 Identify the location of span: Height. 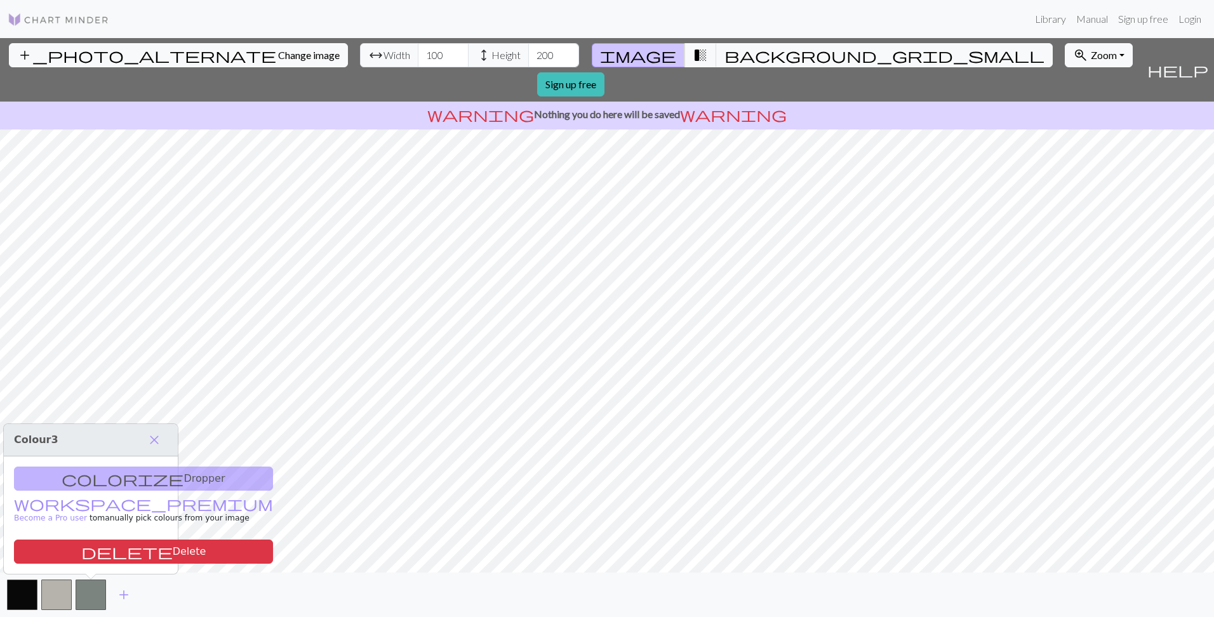
(506, 55).